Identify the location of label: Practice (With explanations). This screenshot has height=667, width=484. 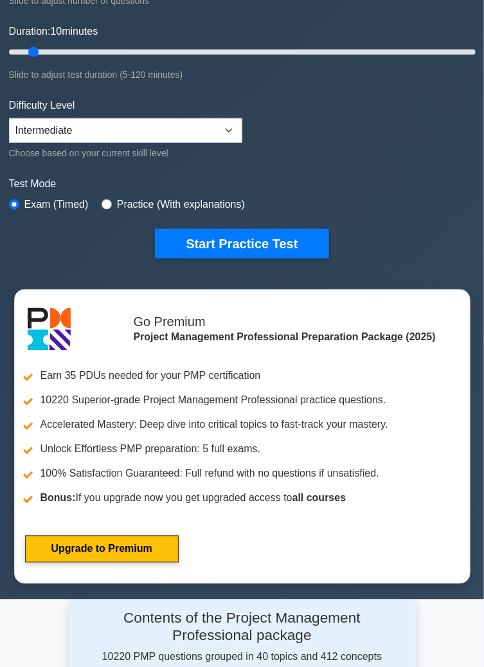
(181, 205).